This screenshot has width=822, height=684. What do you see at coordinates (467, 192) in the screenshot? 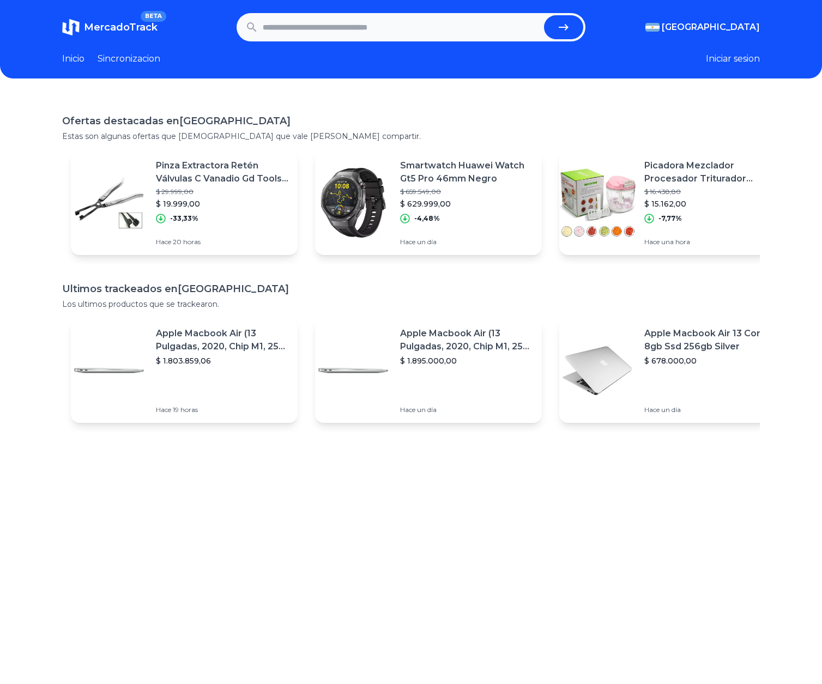
I see `p: $ 659.549,00` at bounding box center [467, 192].